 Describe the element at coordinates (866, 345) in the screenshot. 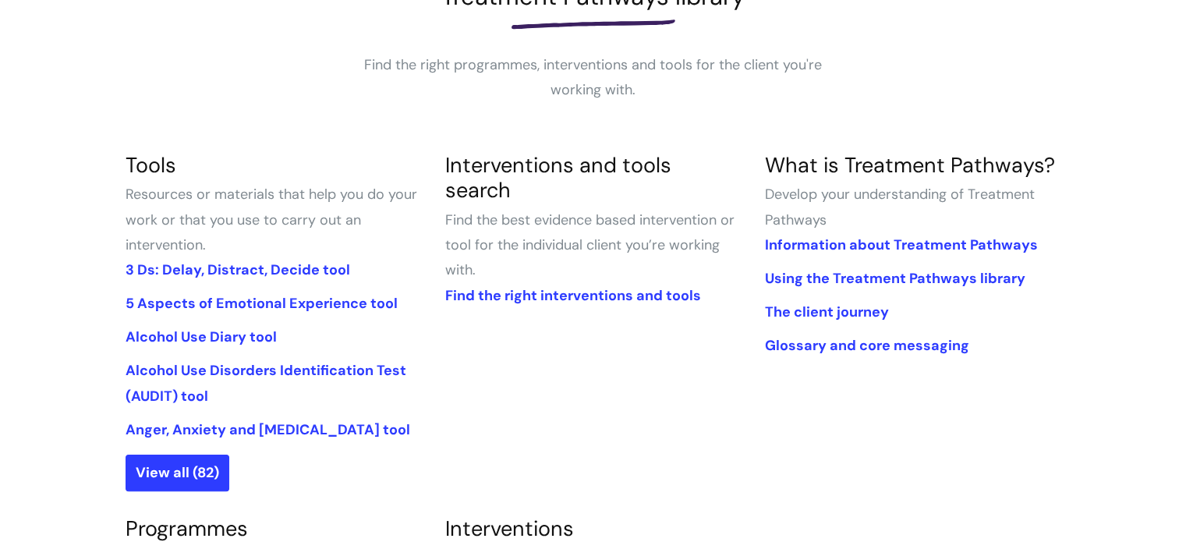

I see `a: Glossary and core messaging` at that location.